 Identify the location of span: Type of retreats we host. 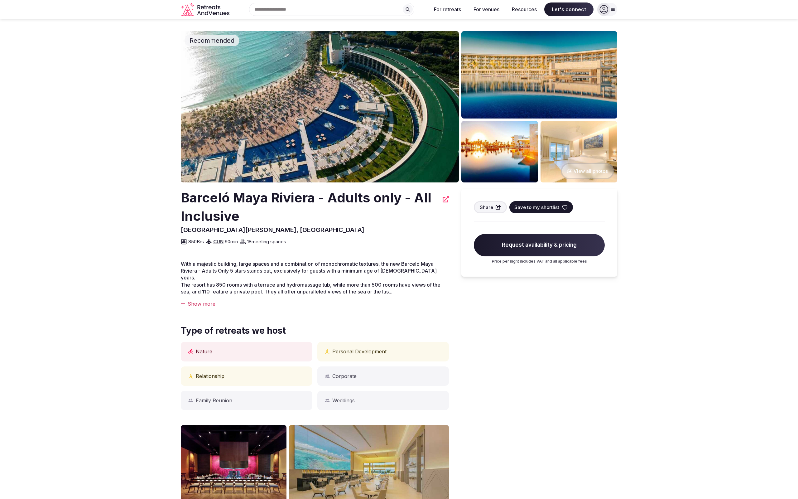
(315, 330).